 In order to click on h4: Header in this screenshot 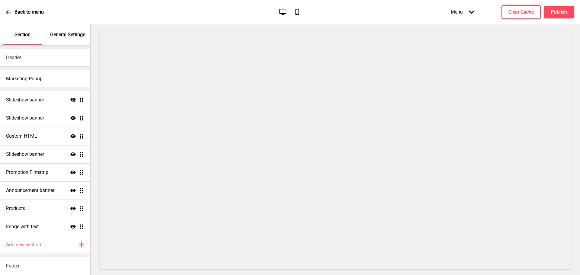, I will do `click(14, 58)`.